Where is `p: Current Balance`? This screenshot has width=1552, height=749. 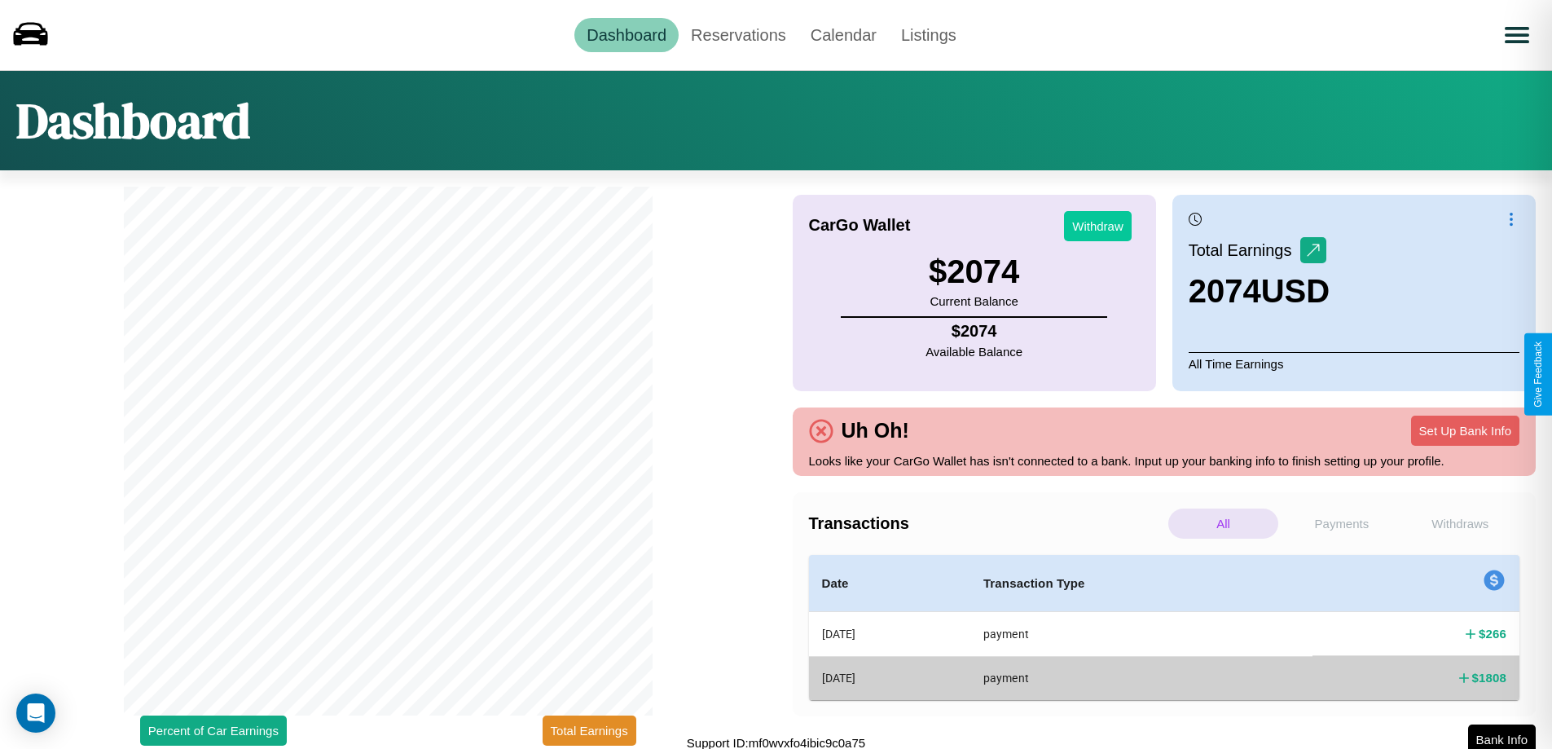 p: Current Balance is located at coordinates (974, 301).